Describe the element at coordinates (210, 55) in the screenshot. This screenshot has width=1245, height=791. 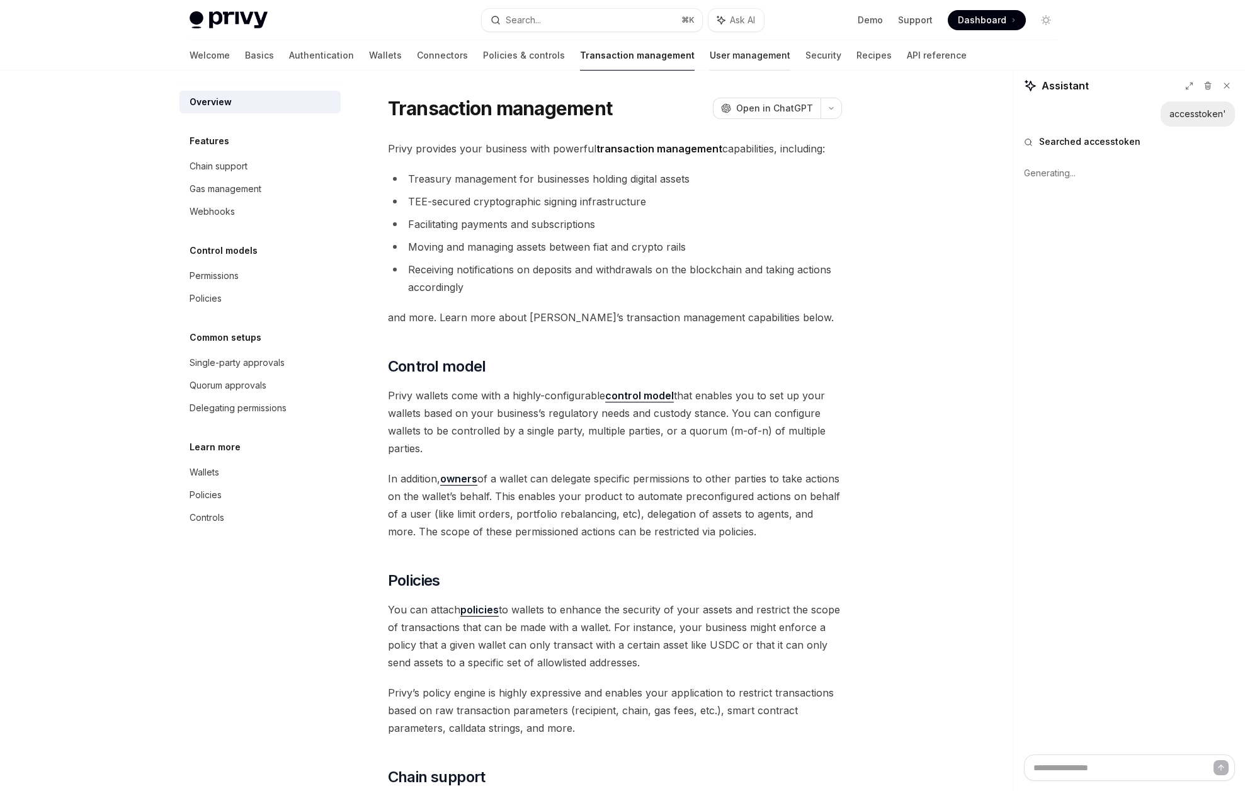
I see `a: Welcome` at that location.